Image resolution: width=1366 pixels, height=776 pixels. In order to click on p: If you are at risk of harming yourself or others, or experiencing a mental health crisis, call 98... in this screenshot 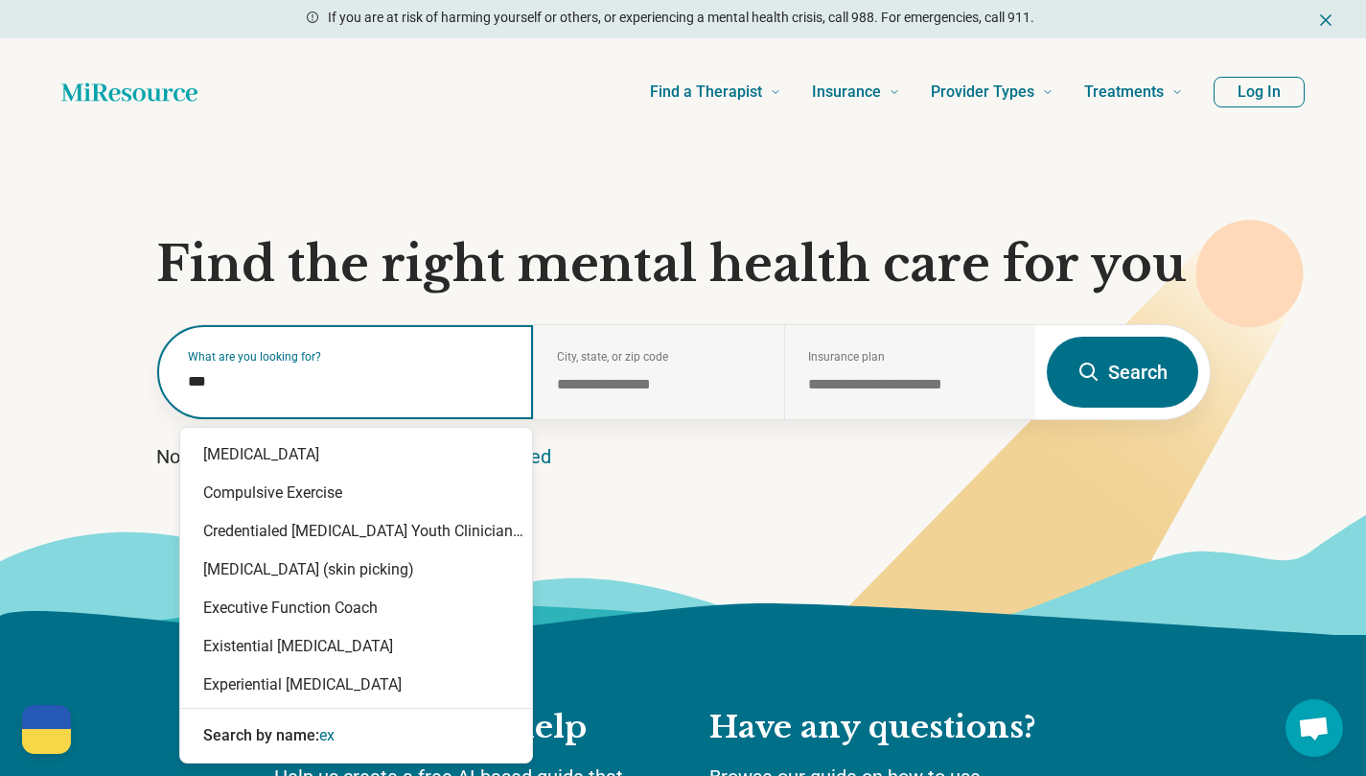, I will do `click(681, 17)`.